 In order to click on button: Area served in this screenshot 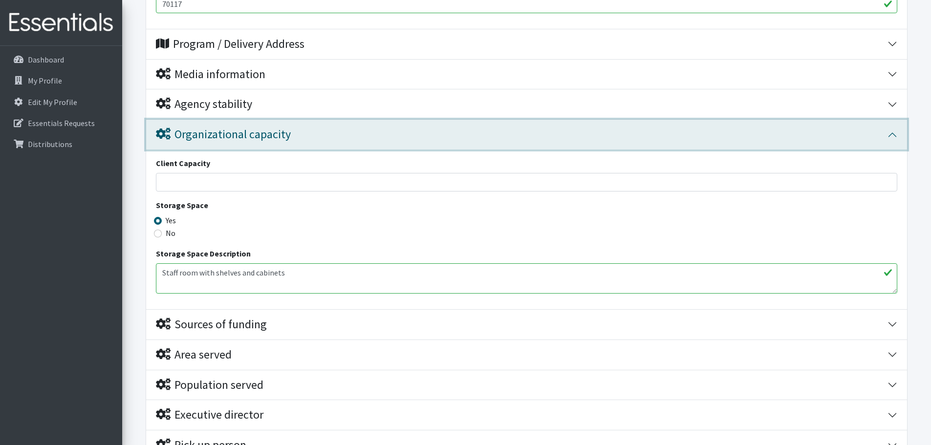, I will do `click(527, 355)`.